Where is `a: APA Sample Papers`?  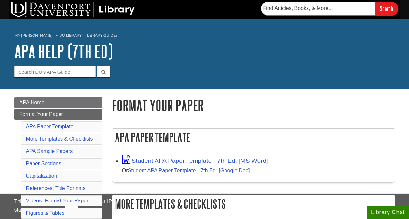
a: APA Sample Papers is located at coordinates (49, 151).